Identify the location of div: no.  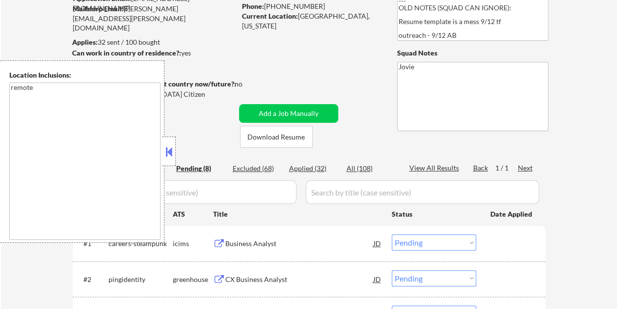
(248, 84).